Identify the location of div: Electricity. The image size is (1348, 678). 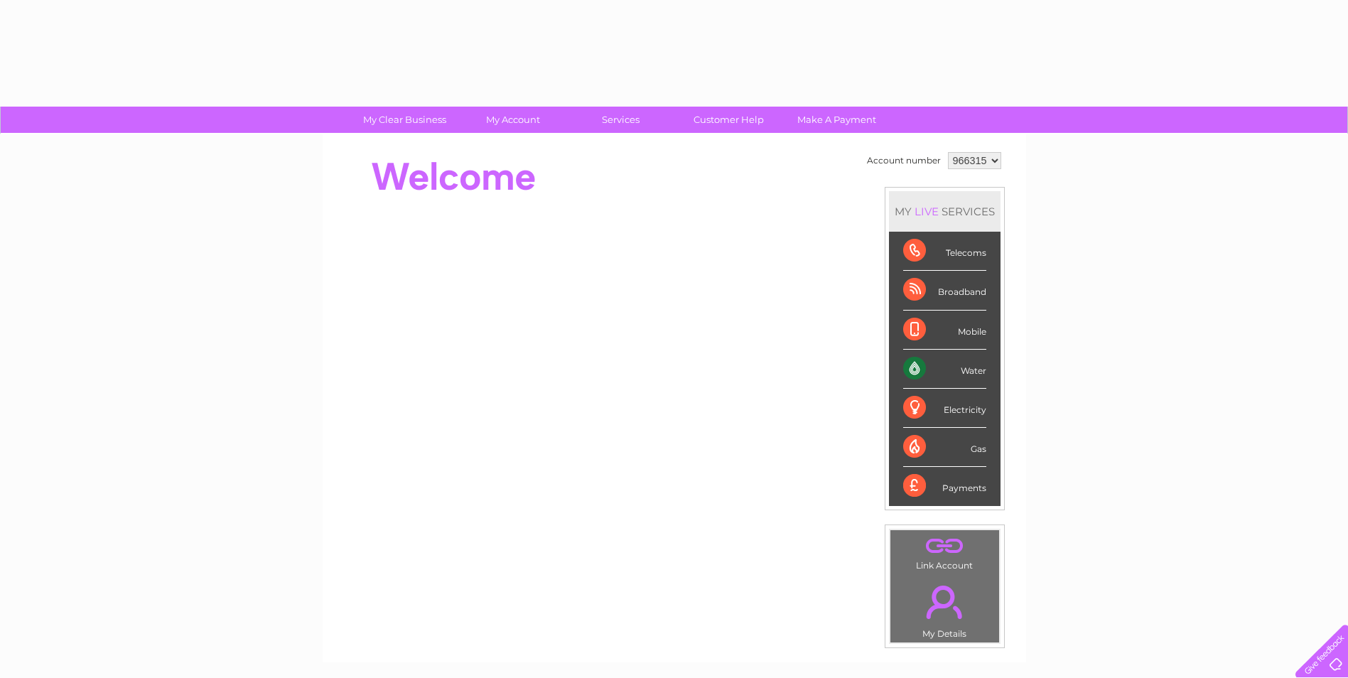
(944, 408).